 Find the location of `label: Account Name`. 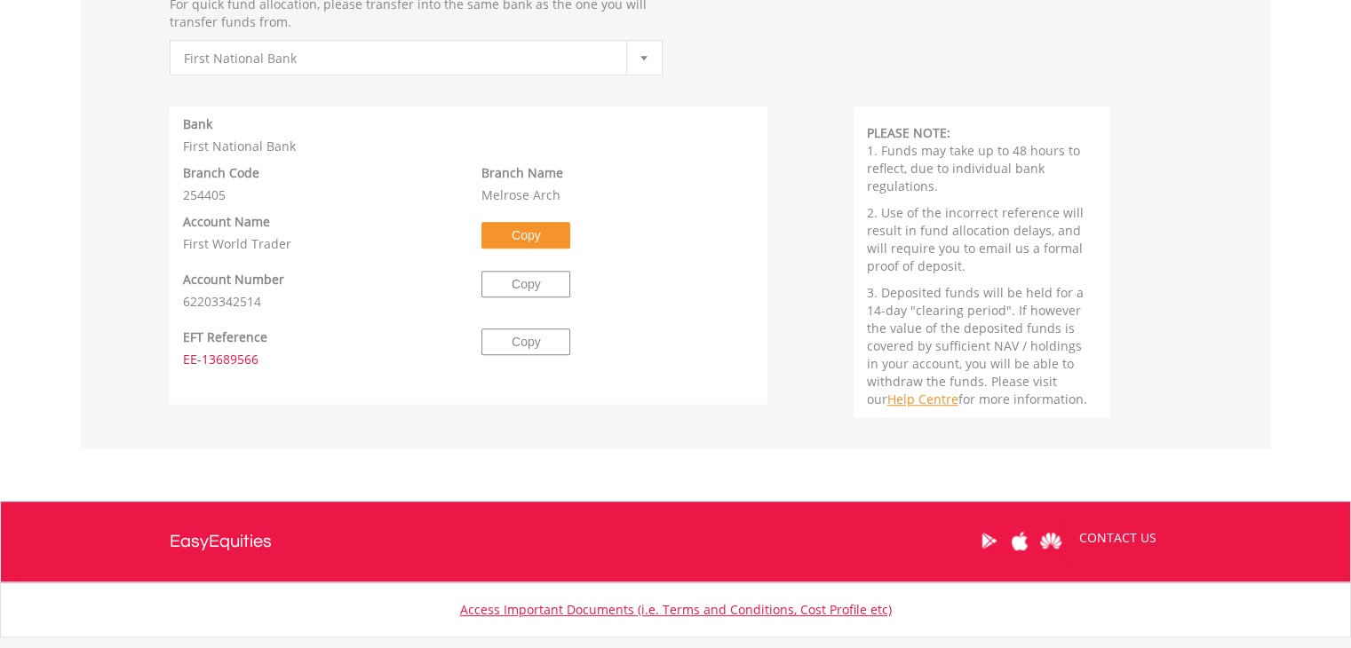

label: Account Name is located at coordinates (227, 222).